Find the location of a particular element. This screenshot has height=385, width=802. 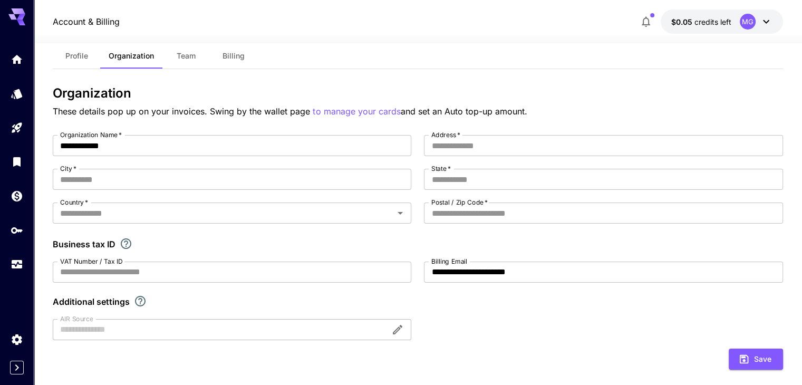

span: Organization is located at coordinates (131, 56).